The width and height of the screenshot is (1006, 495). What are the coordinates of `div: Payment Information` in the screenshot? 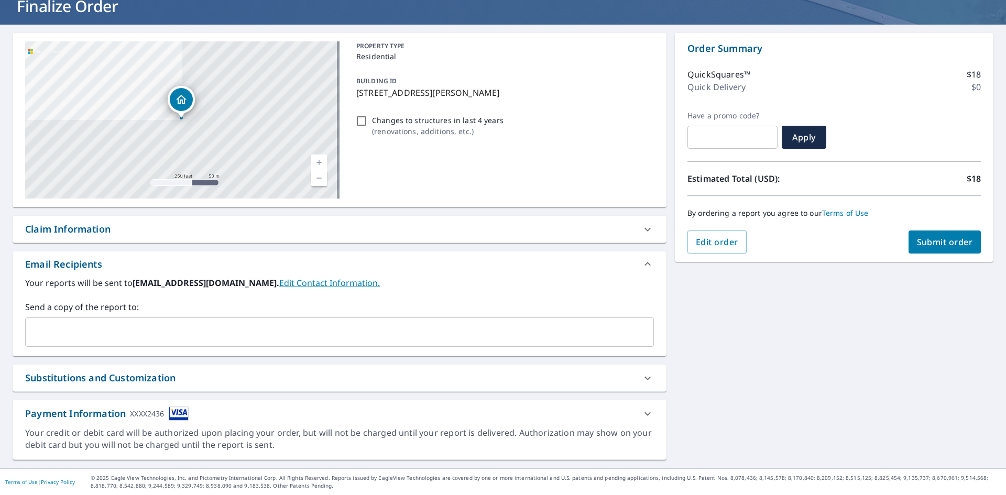 It's located at (107, 413).